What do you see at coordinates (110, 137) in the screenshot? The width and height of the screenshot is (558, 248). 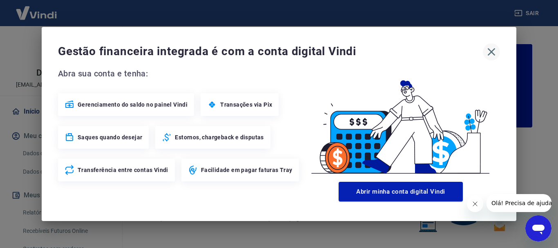 I see `span: Saques quando desejar` at bounding box center [110, 137].